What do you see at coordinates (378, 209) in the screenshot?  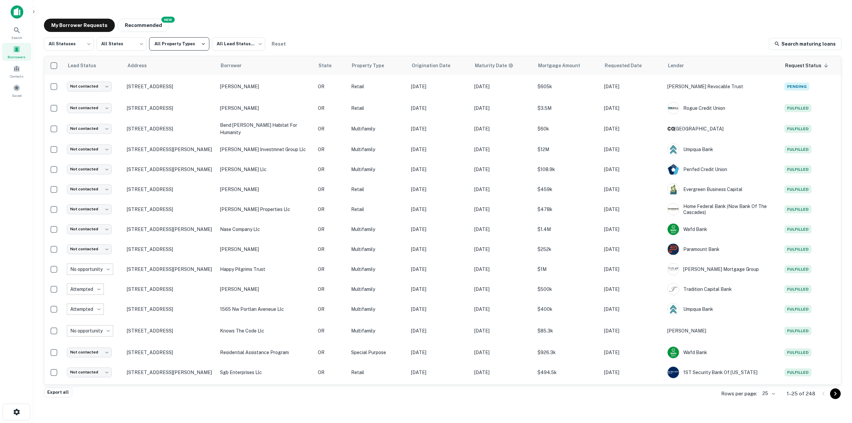 I see `p: Retail` at bounding box center [378, 209].